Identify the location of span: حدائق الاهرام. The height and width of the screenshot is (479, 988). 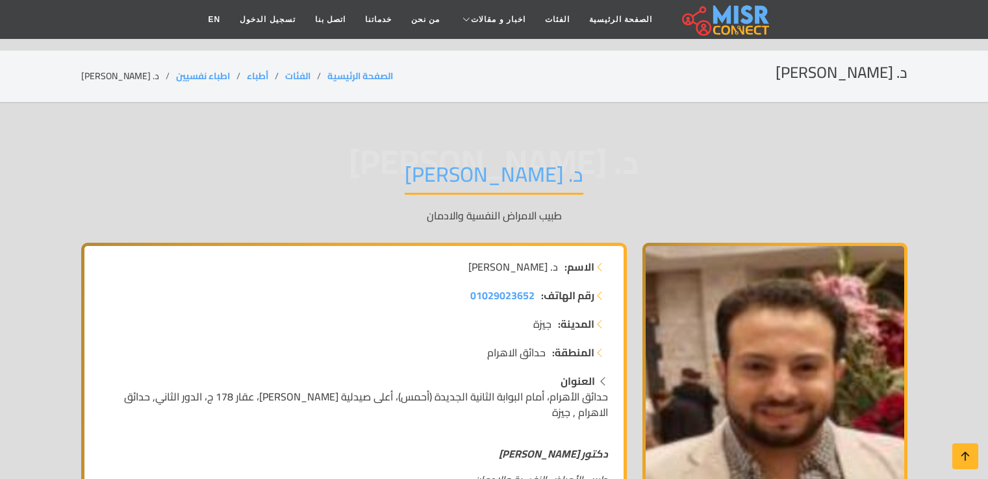
(516, 353).